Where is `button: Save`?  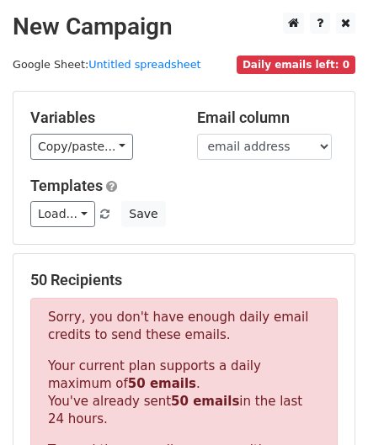 button: Save is located at coordinates (143, 214).